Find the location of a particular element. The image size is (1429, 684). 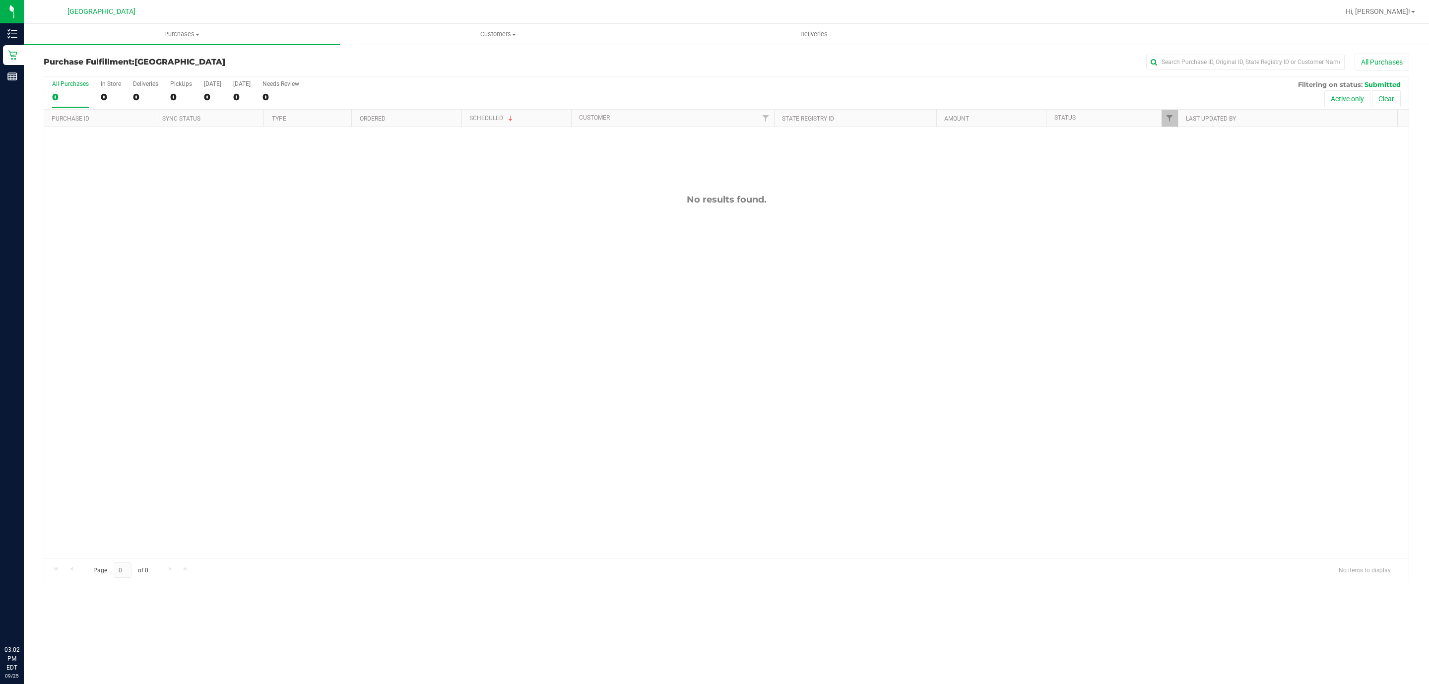

a: Type is located at coordinates (279, 119).